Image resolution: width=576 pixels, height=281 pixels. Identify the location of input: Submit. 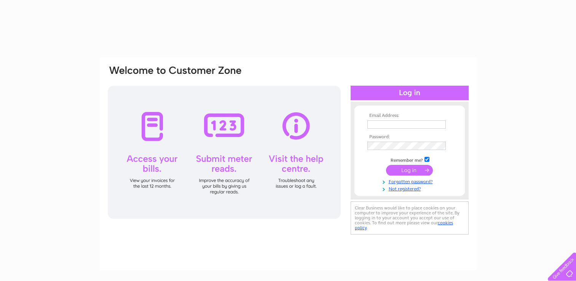
(410, 170).